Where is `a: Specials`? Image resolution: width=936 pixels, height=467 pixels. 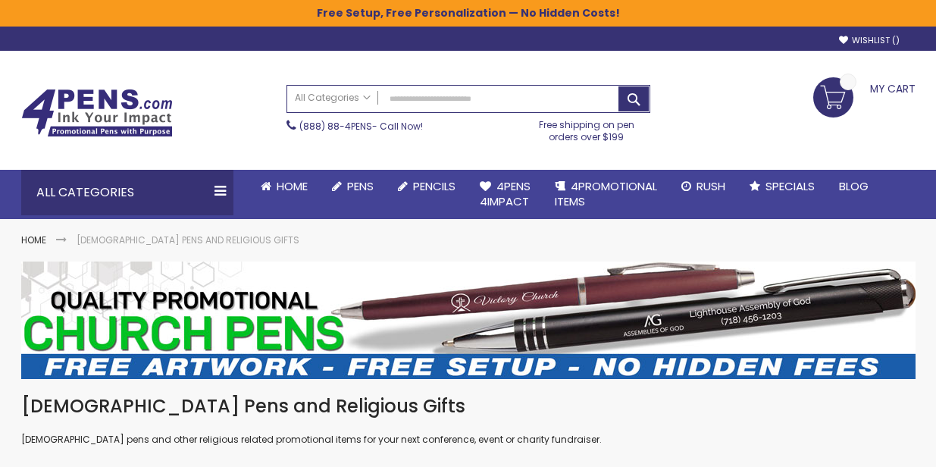 a: Specials is located at coordinates (782, 186).